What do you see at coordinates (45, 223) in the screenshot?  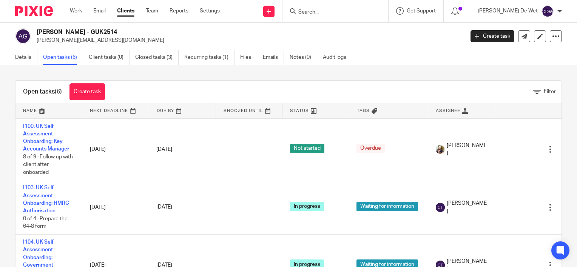 I see `span: 0 of 4 · Prepare the 64-8 form` at bounding box center [45, 223].